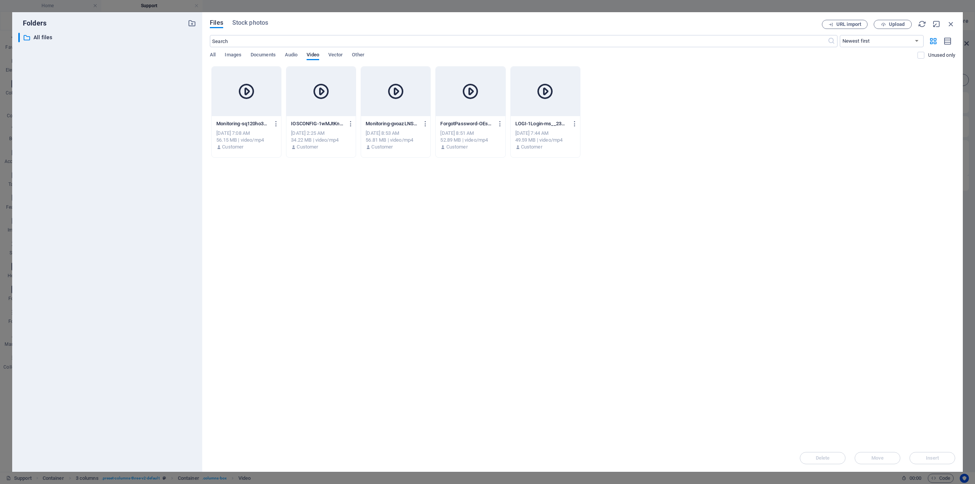 The width and height of the screenshot is (975, 484). What do you see at coordinates (239, 245) in the screenshot?
I see `span: Paste clipboard` at bounding box center [239, 245].